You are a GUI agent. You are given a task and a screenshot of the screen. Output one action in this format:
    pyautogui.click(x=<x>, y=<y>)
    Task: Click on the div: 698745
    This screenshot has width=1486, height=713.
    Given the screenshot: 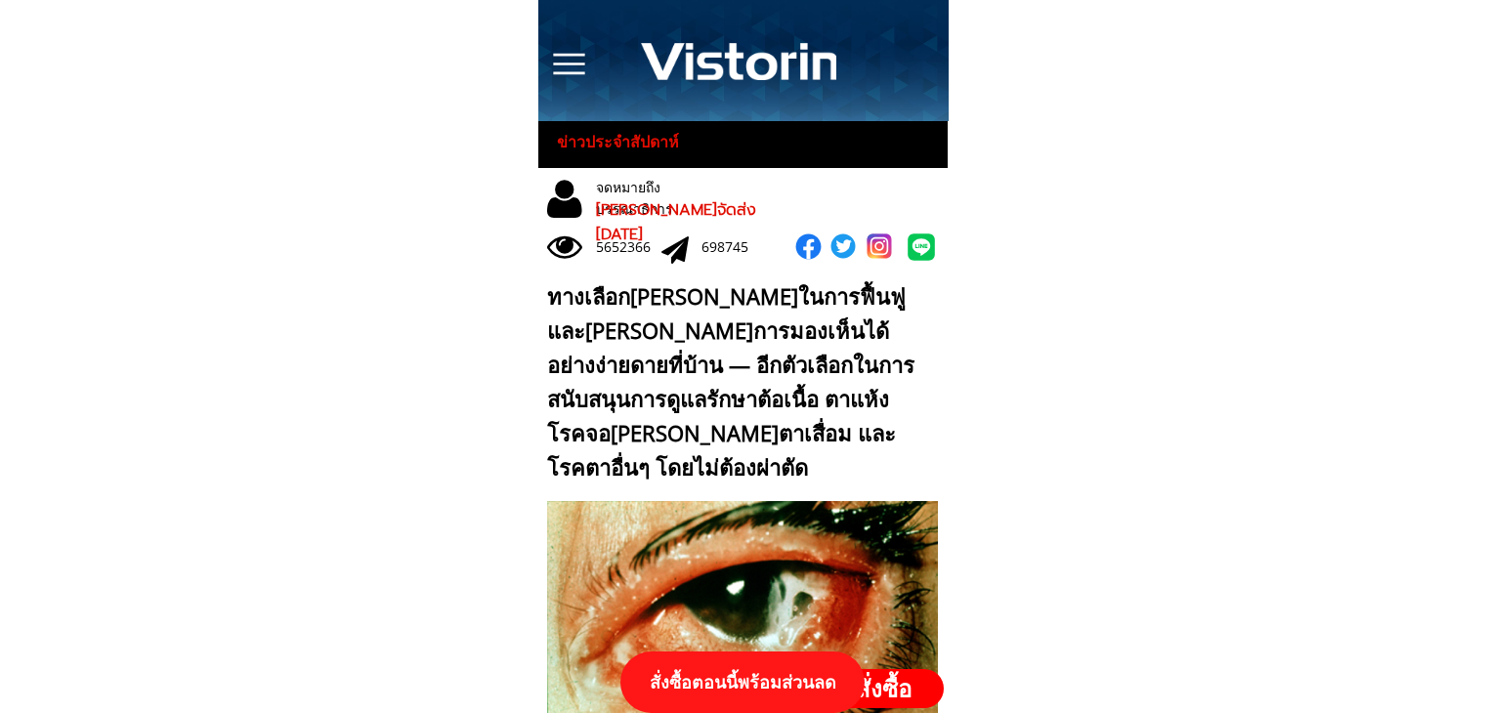 What is the action you would take?
    pyautogui.click(x=734, y=247)
    